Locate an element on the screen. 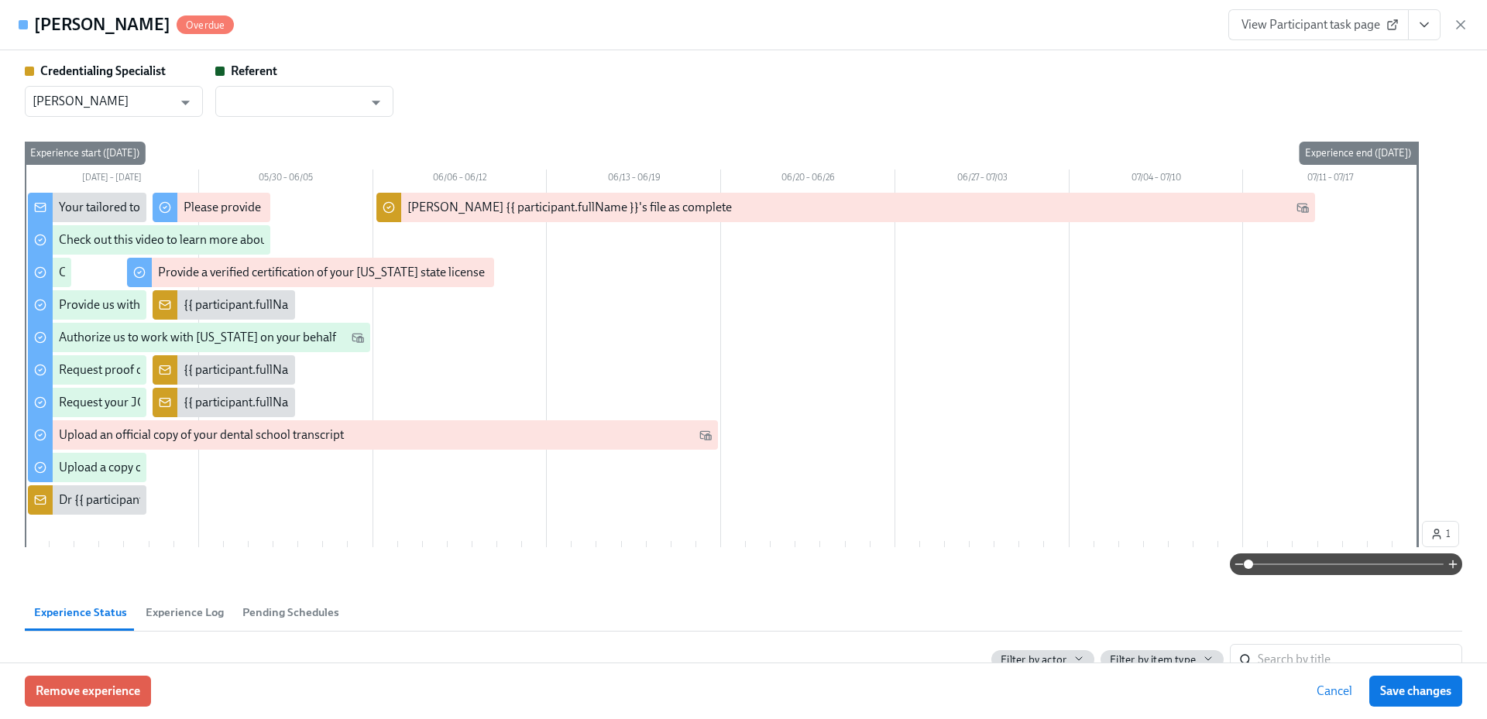  button: Cancel is located at coordinates (1334, 692).